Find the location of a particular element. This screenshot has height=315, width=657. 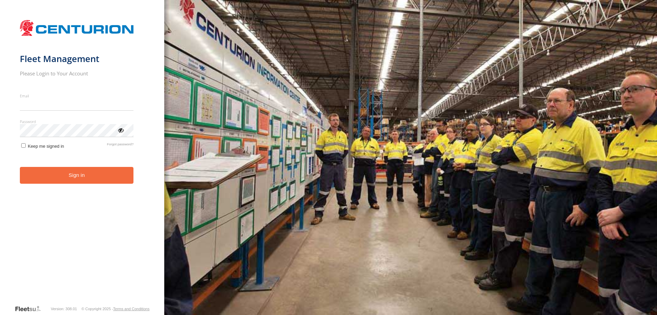

label: Email is located at coordinates (77, 96).